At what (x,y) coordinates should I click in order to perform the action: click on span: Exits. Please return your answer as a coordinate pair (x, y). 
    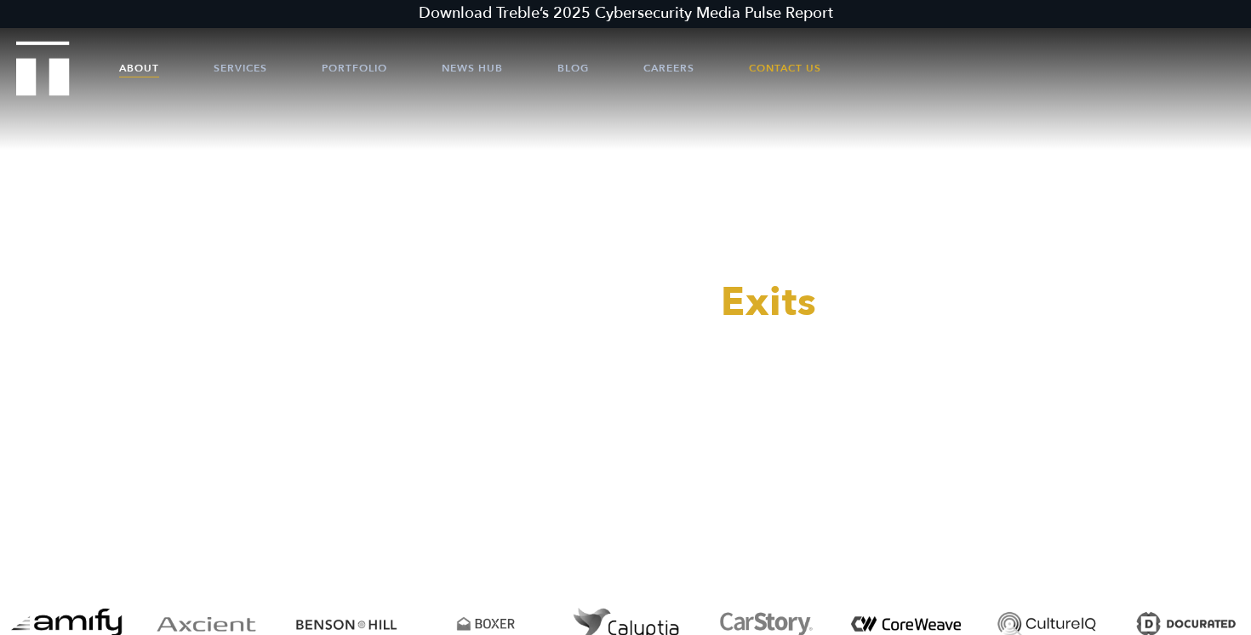
    Looking at the image, I should click on (768, 302).